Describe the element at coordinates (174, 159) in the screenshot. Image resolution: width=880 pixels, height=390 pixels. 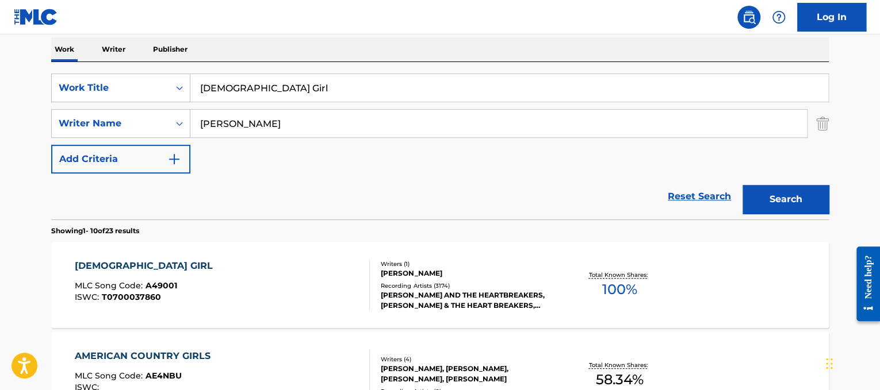
I see `img: 9d2ae6d4665cec9f34b9.svg` at that location.